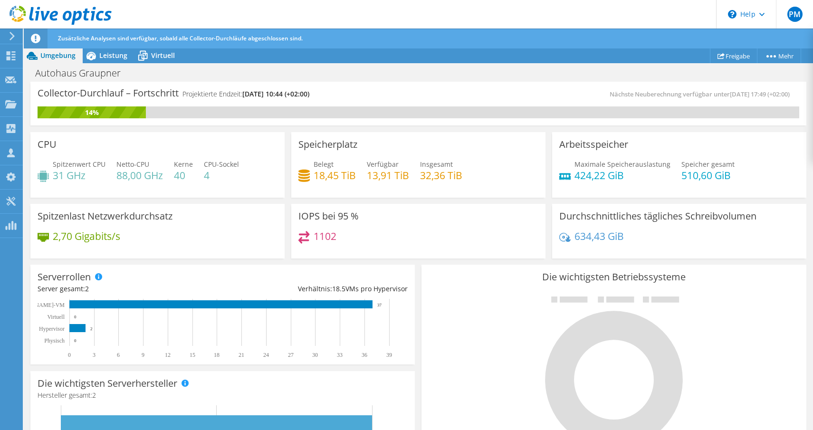  I want to click on span: Spitzenwert CPU, so click(79, 164).